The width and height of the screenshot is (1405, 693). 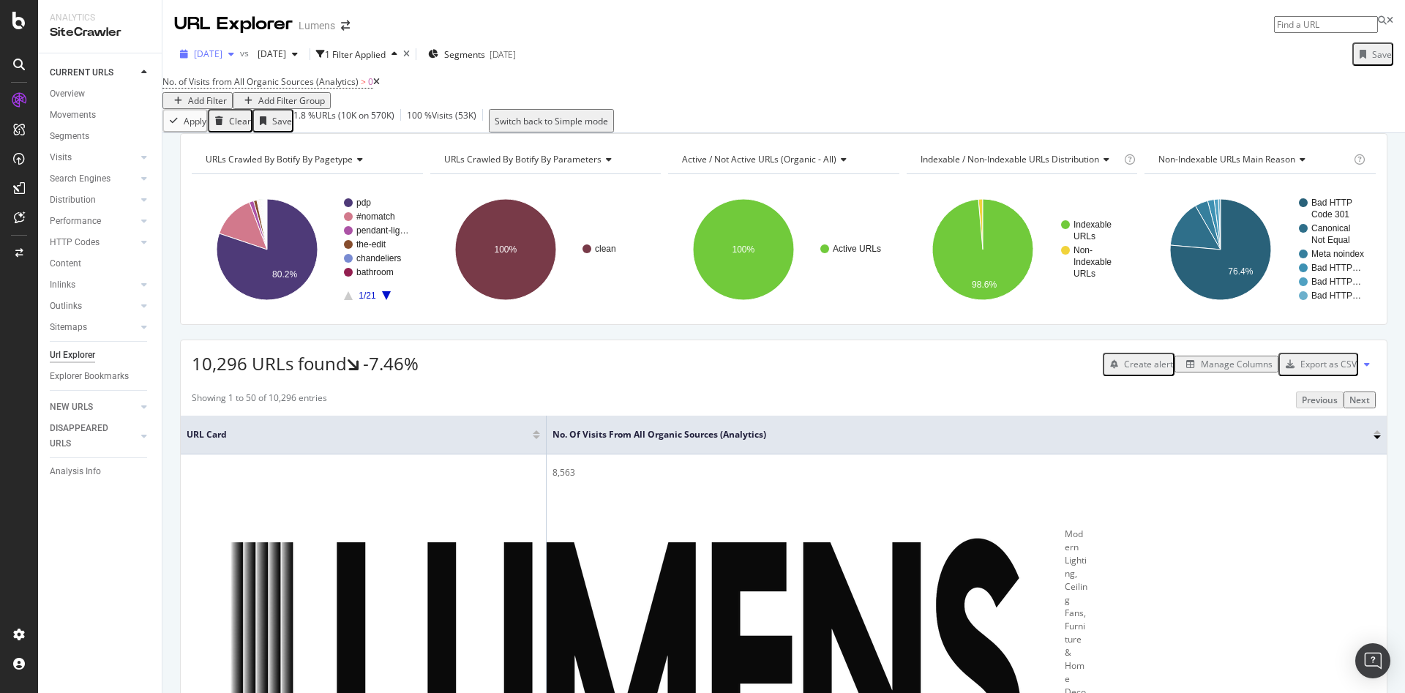 What do you see at coordinates (75, 242) in the screenshot?
I see `div: HTTP Codes` at bounding box center [75, 242].